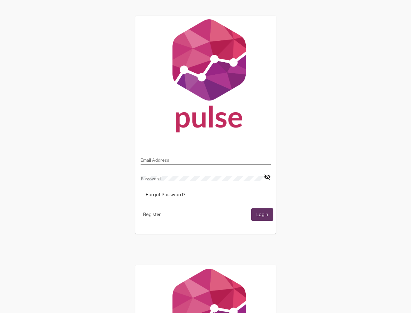 The height and width of the screenshot is (313, 411). Describe the element at coordinates (165, 194) in the screenshot. I see `button: Forgot Password?` at that location.